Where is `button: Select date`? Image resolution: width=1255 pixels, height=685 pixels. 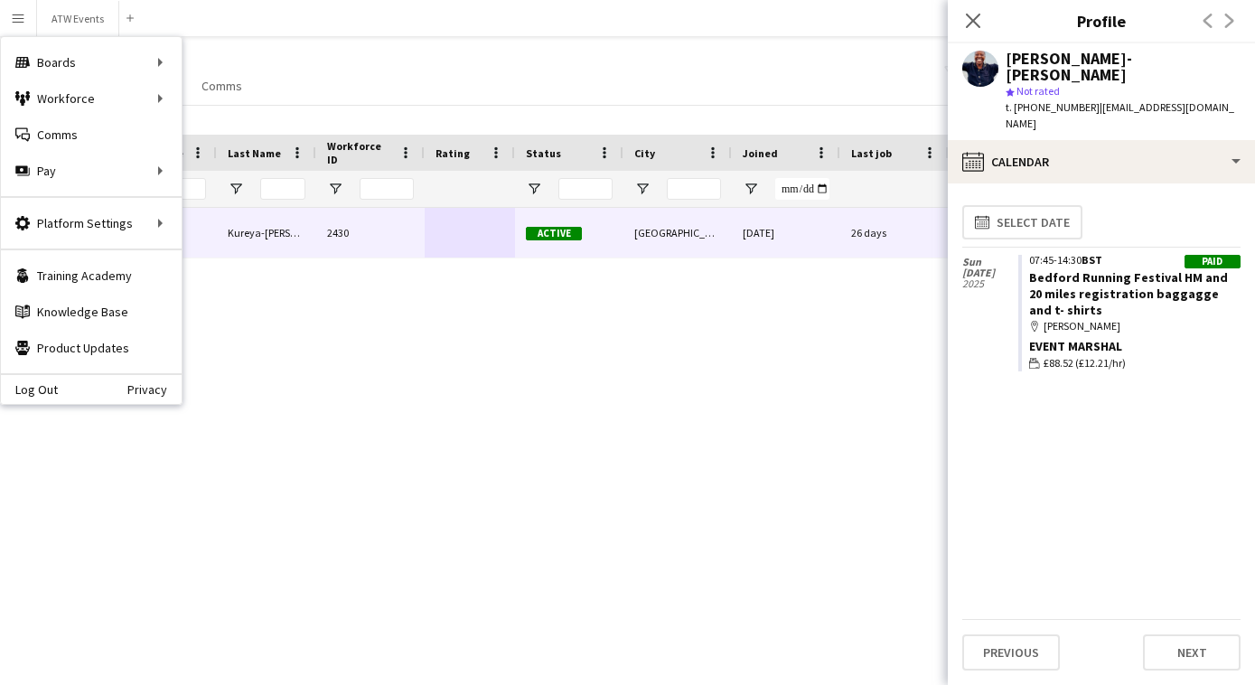 button: Select date is located at coordinates (1022, 222).